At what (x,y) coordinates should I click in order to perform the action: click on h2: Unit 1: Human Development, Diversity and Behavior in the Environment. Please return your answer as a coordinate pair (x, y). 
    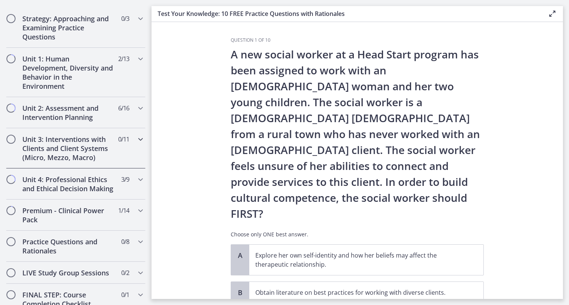
    Looking at the image, I should click on (69, 72).